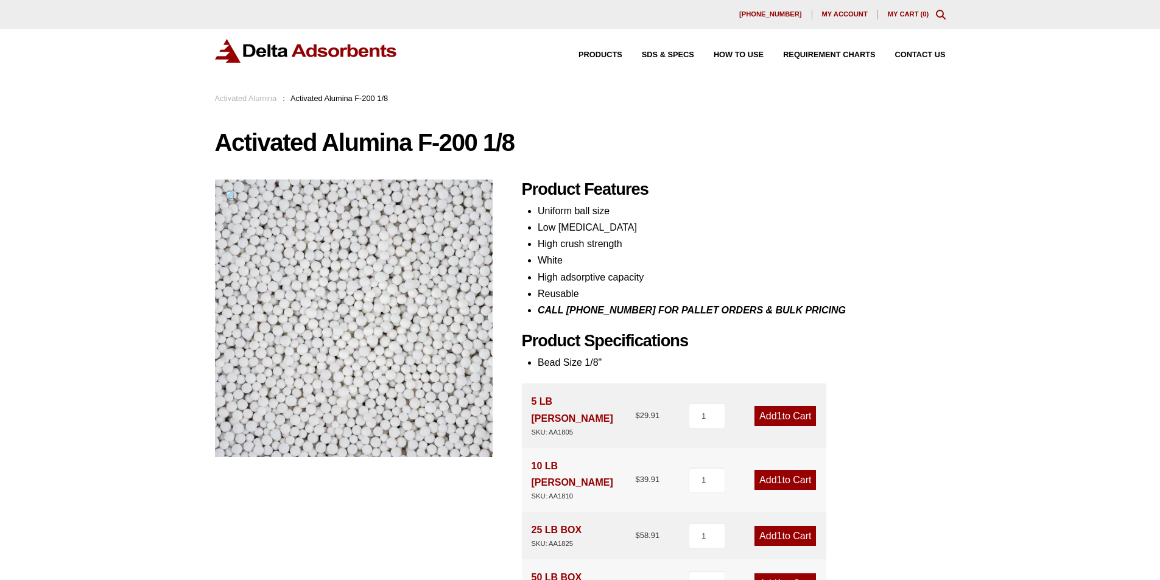 This screenshot has height=580, width=1160. Describe the element at coordinates (591, 55) in the screenshot. I see `a: Products` at that location.